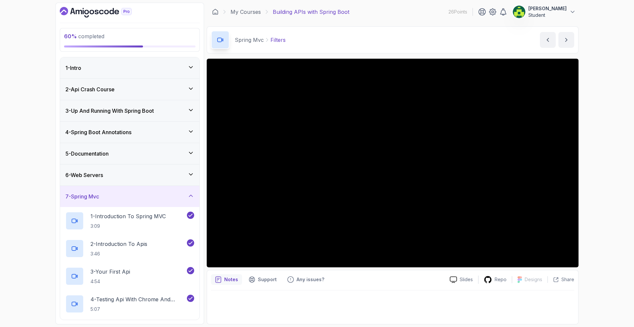  What do you see at coordinates (110, 111) in the screenshot?
I see `h3: 3 - Up And Running With Spring Boot` at bounding box center [110, 111].